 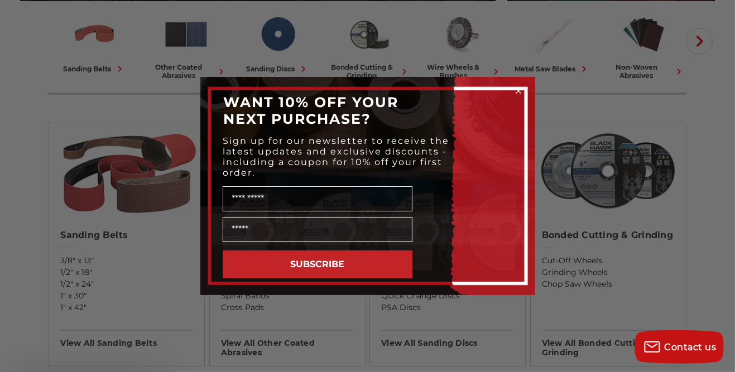 What do you see at coordinates (312, 111) in the screenshot?
I see `span: WANT 10% OFF YOUR NEXT PURCHASE?` at bounding box center [312, 111].